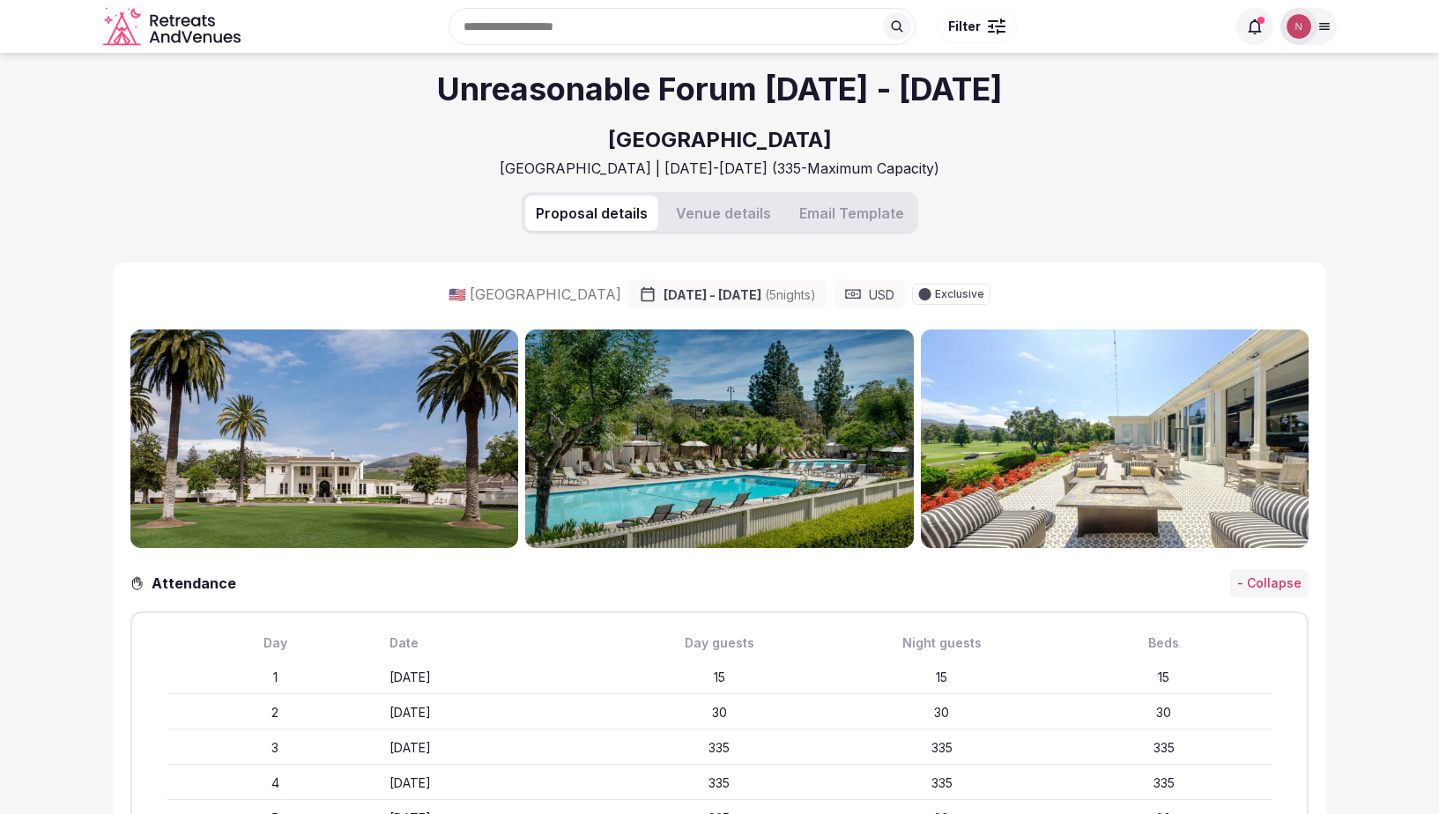 The width and height of the screenshot is (1439, 814). I want to click on div: Beds, so click(1164, 643).